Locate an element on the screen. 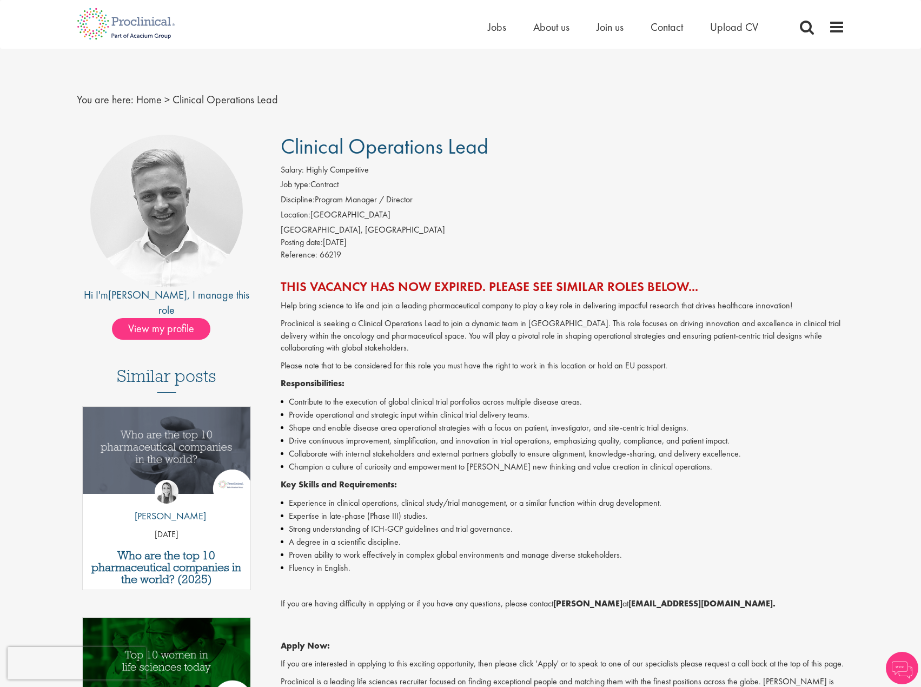  span: Highly Competitive is located at coordinates (338, 169).